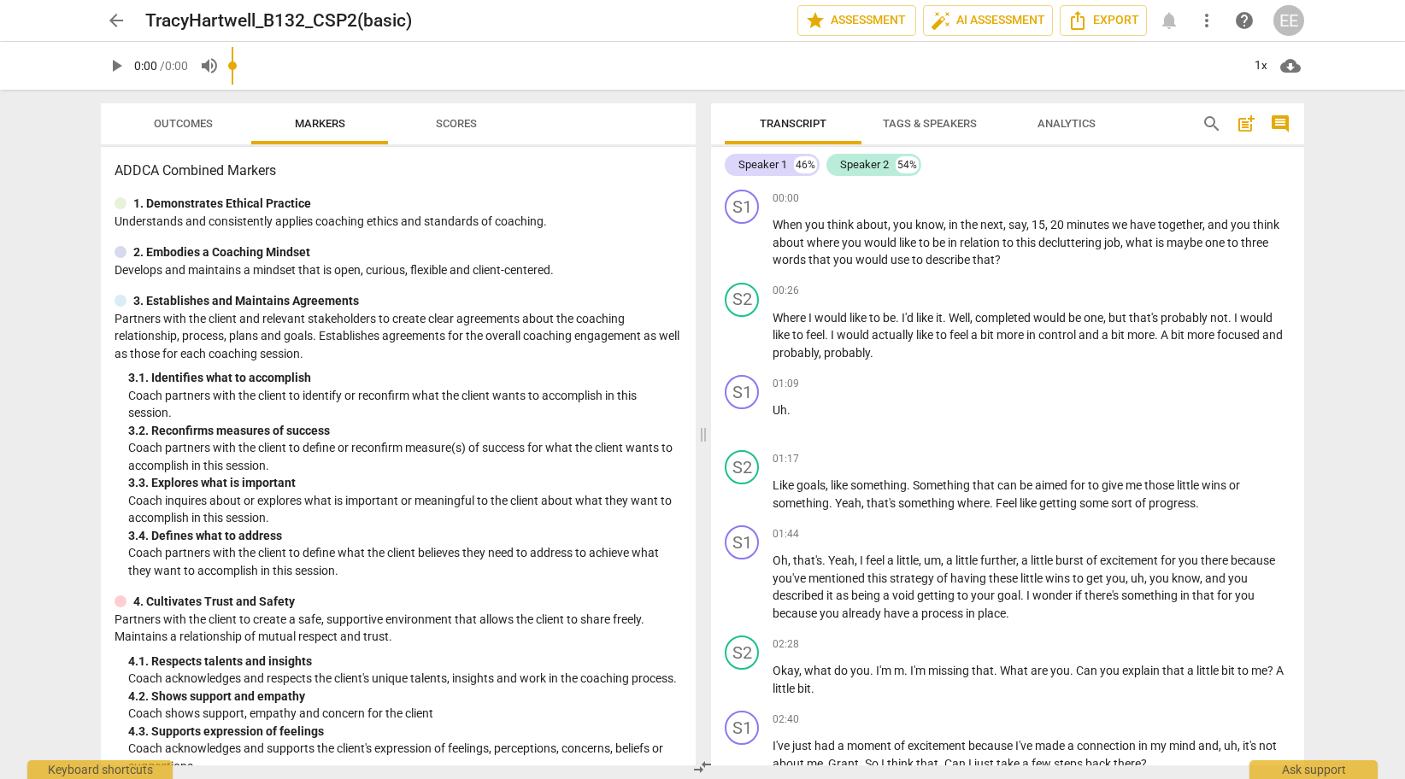 The image size is (1405, 779). What do you see at coordinates (943, 614) in the screenshot?
I see `span: process` at bounding box center [943, 614].